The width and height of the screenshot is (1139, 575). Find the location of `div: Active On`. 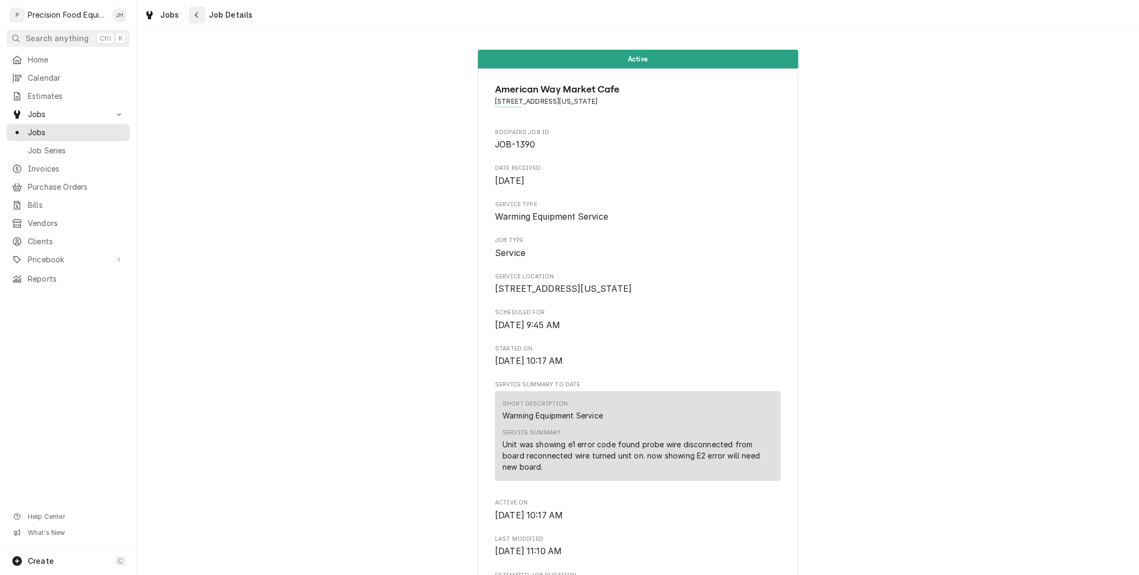

div: Active On is located at coordinates (638, 509).